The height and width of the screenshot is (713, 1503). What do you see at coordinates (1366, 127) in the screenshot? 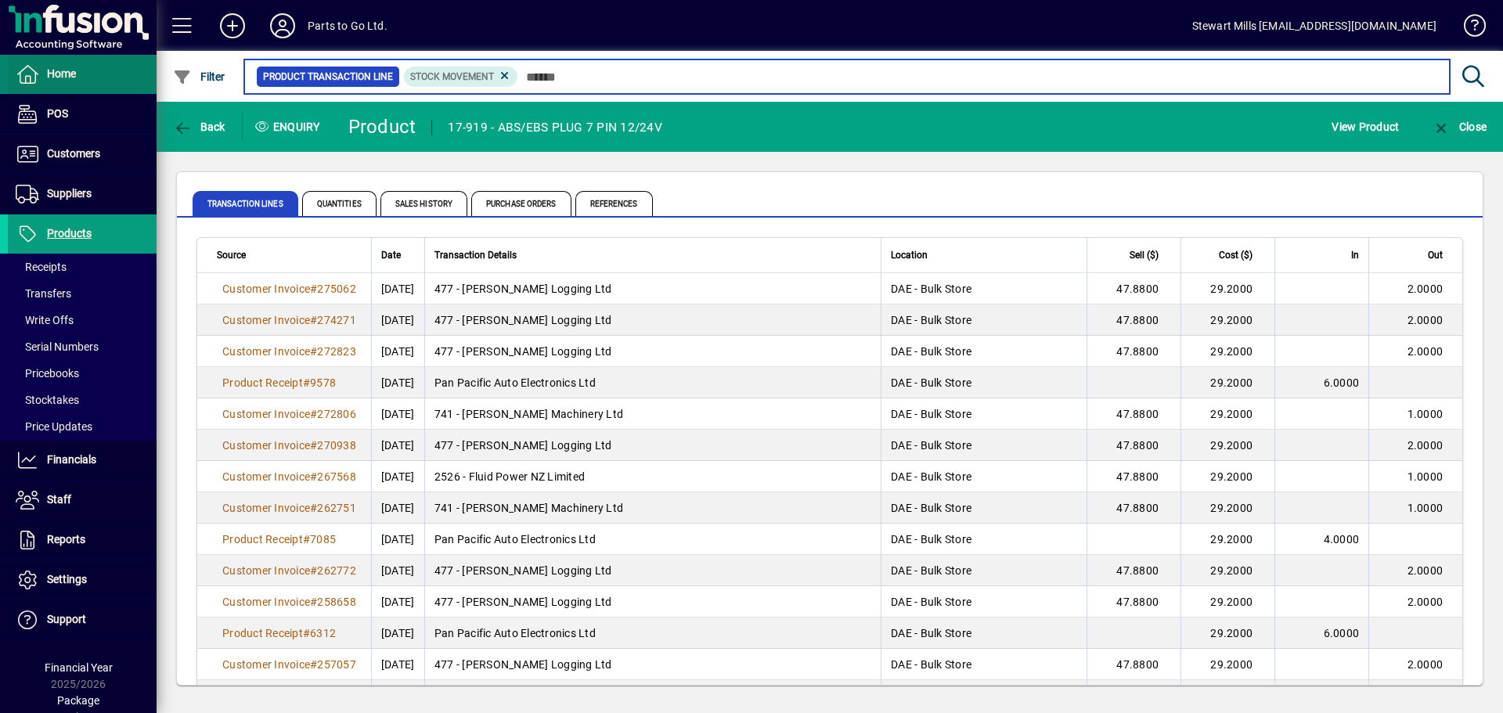
I see `span: View Product` at bounding box center [1366, 127].